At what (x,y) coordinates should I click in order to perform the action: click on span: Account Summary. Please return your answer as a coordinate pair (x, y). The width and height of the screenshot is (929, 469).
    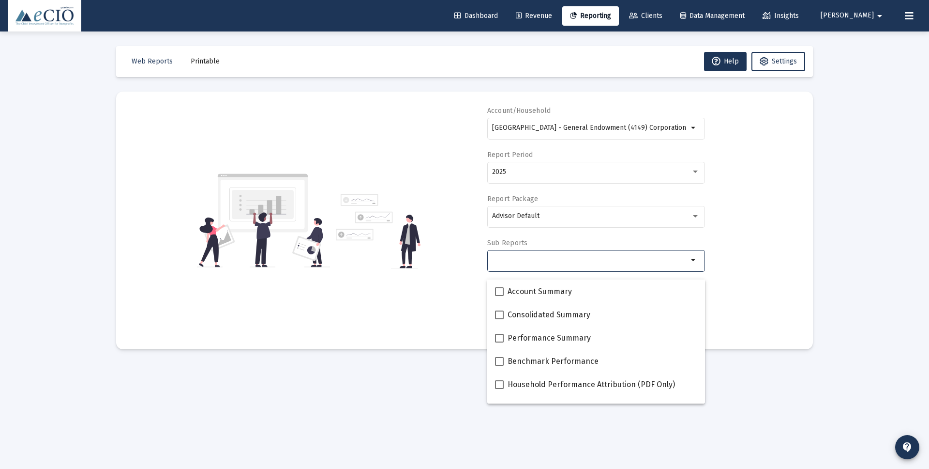
    Looking at the image, I should click on (540, 291).